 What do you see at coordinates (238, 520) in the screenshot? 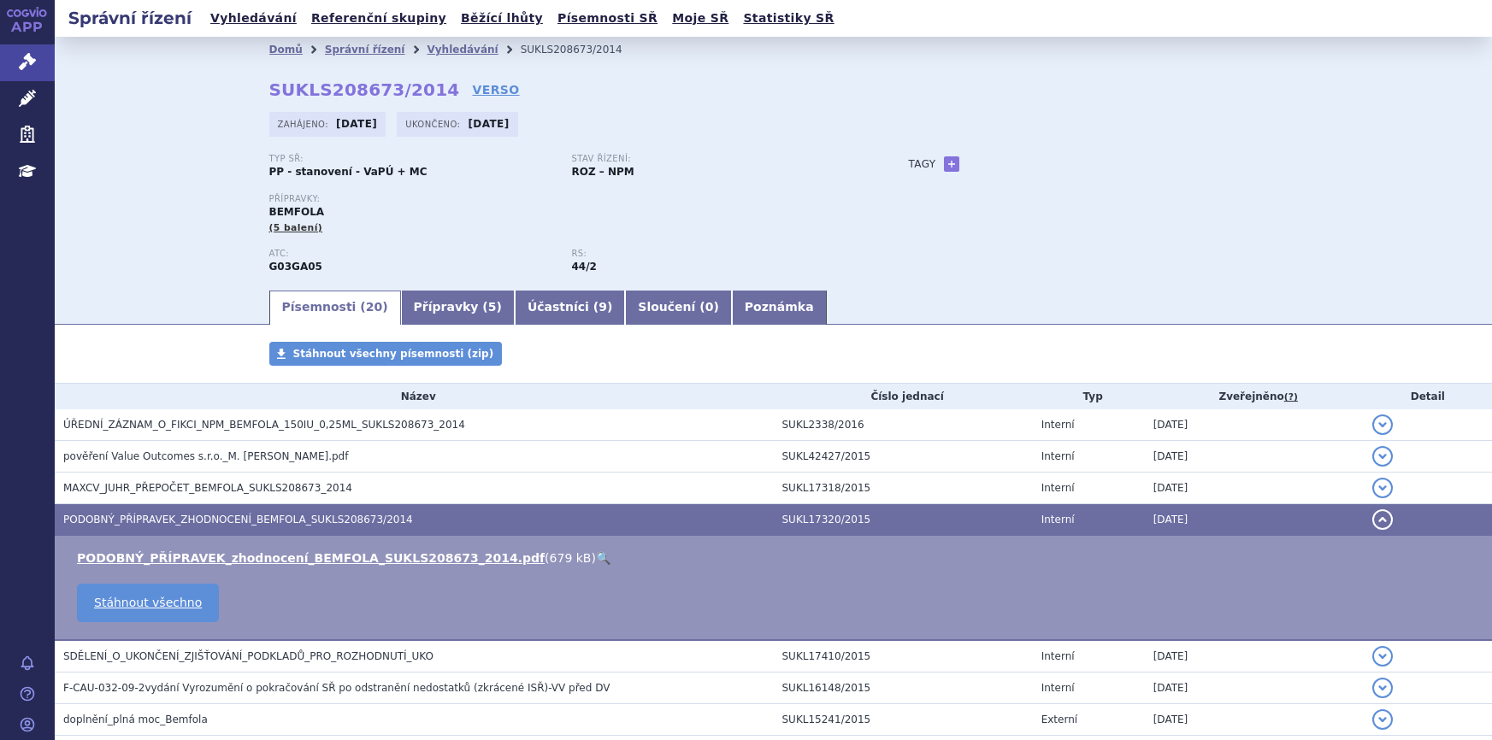
I see `span: PODOBNÝ_PŘÍPRAVEK_ZHODNOCENÍ_BEMFOLA_SUKLS208673/2014` at bounding box center [238, 520].